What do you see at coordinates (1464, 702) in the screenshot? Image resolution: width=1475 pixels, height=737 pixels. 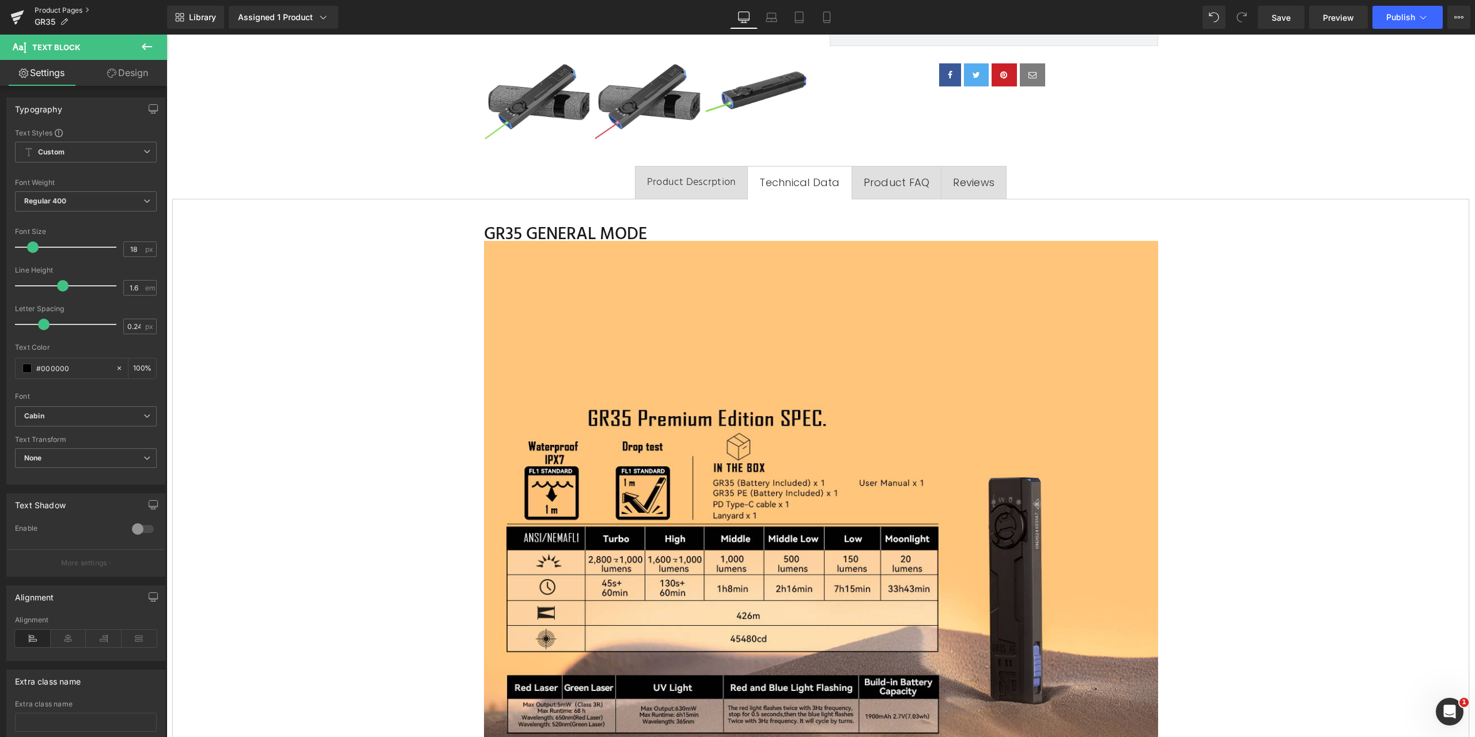 I see `span: 1` at bounding box center [1464, 702].